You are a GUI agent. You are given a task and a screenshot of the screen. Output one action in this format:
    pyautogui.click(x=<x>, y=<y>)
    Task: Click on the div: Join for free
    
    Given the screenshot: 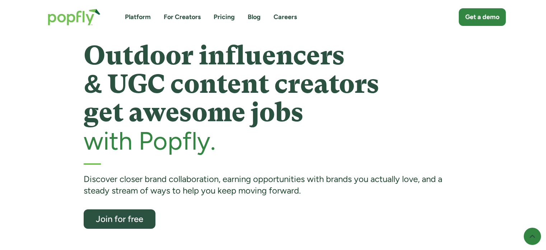 What is the action you would take?
    pyautogui.click(x=120, y=218)
    